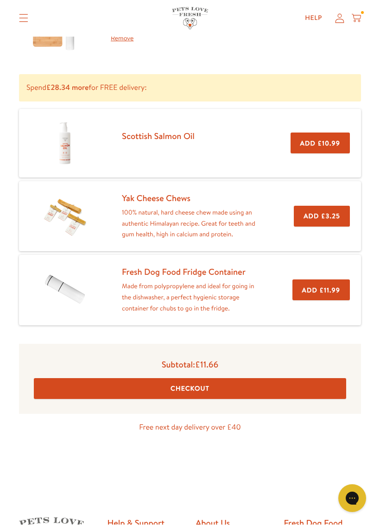  What do you see at coordinates (190, 428) in the screenshot?
I see `p: Free next day delivery over £40` at bounding box center [190, 428].